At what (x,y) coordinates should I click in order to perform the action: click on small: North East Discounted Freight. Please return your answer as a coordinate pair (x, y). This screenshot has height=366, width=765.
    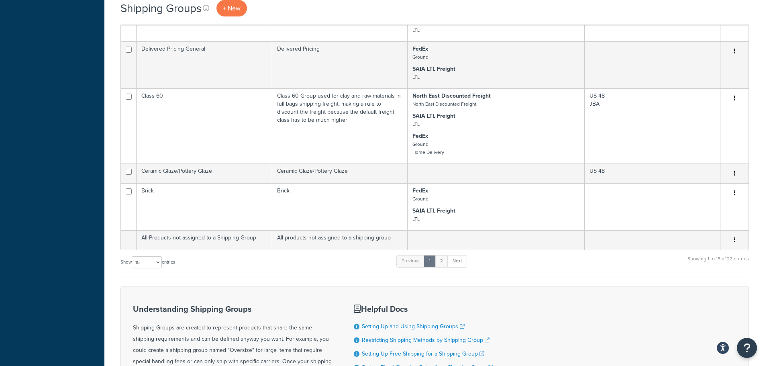
    Looking at the image, I should click on (444, 104).